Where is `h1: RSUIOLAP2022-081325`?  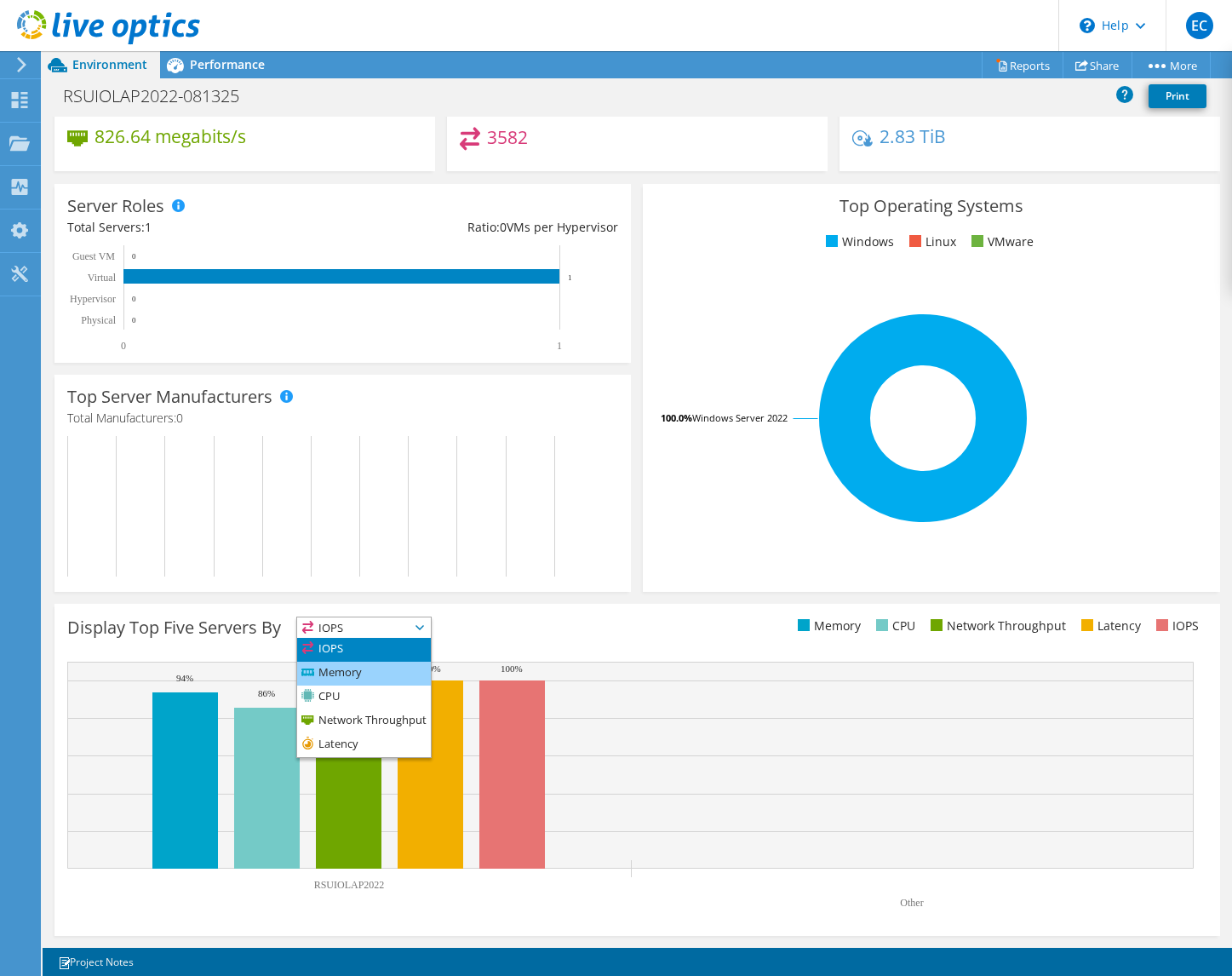
h1: RSUIOLAP2022-081325 is located at coordinates (160, 96).